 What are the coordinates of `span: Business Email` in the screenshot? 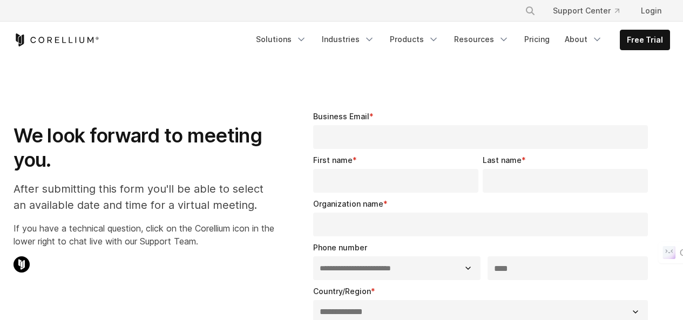 It's located at (341, 116).